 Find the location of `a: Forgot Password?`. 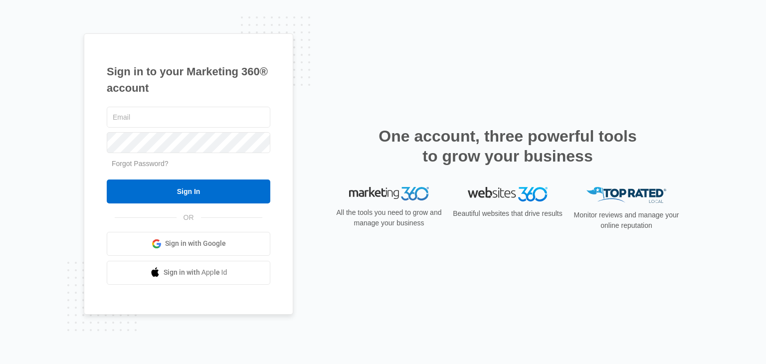

a: Forgot Password? is located at coordinates (140, 164).